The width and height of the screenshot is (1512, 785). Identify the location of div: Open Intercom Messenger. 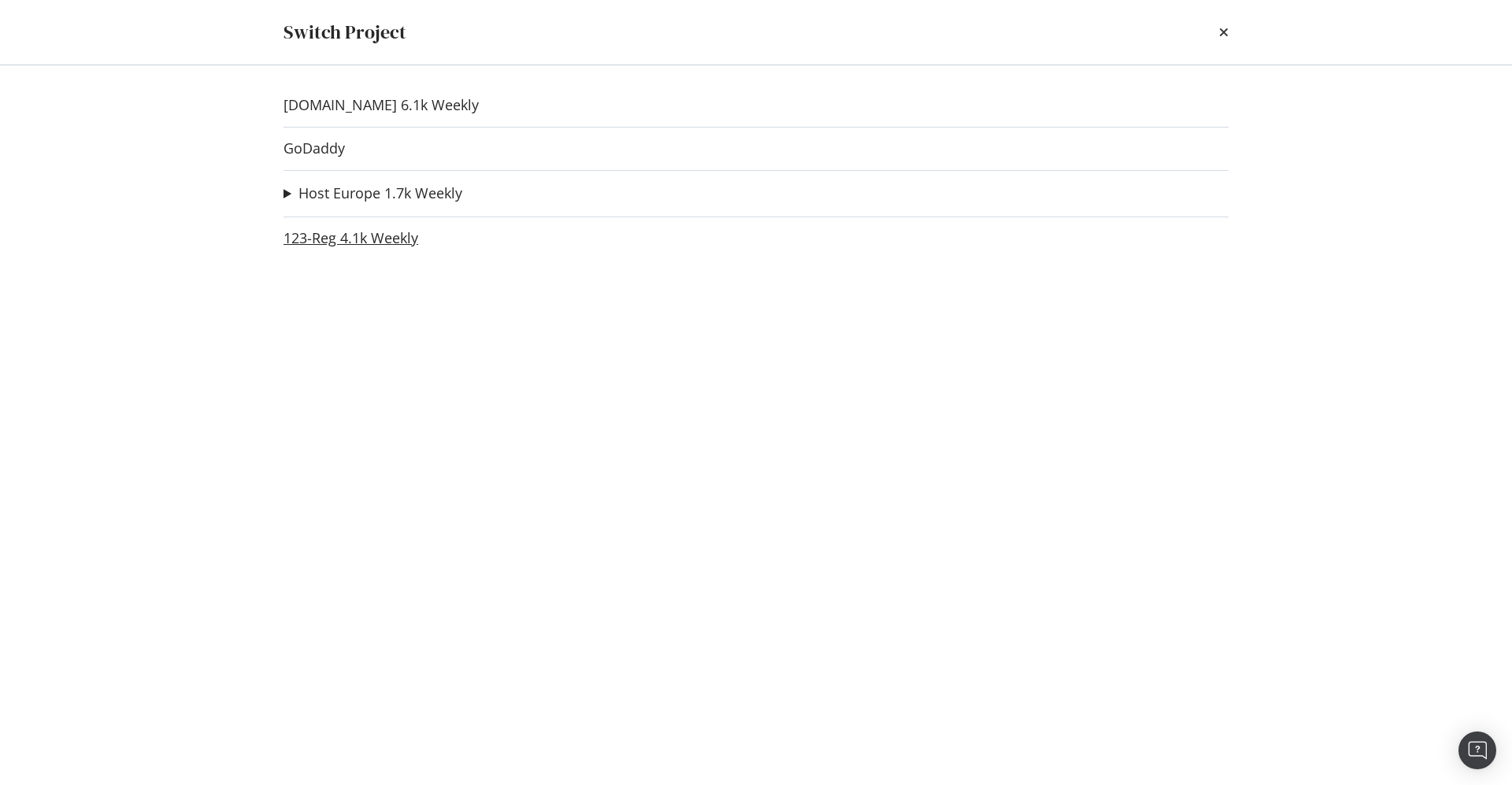
(1477, 750).